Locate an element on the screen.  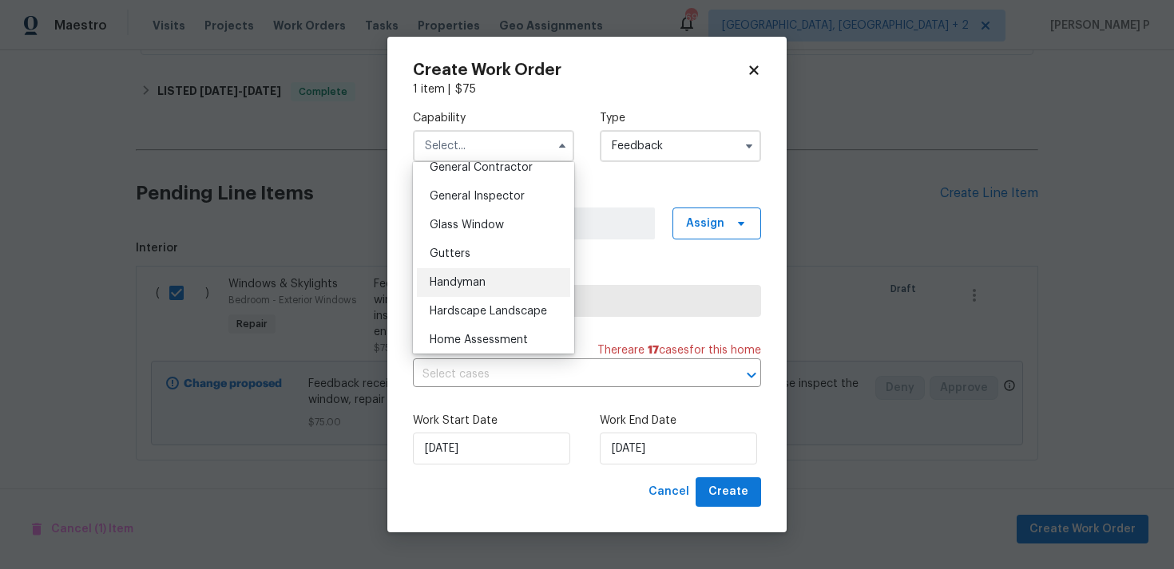
label: Type is located at coordinates (680, 118).